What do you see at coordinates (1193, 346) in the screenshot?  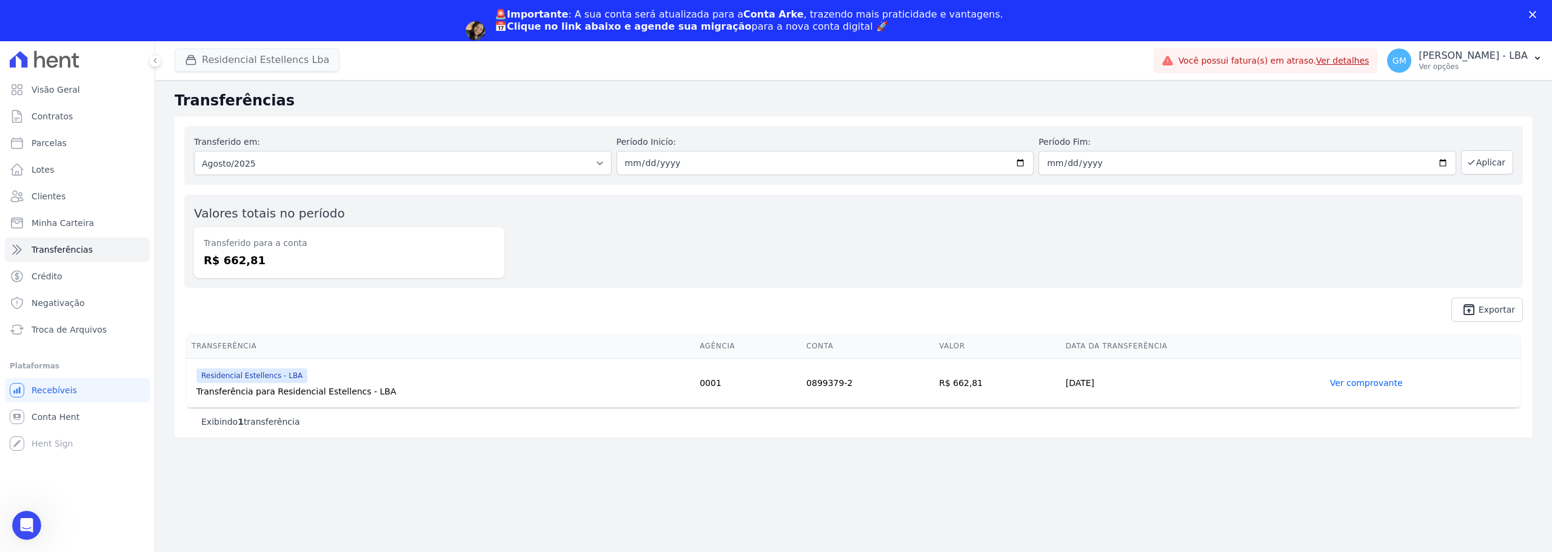 I see `th: Data da Transferência` at bounding box center [1193, 346].